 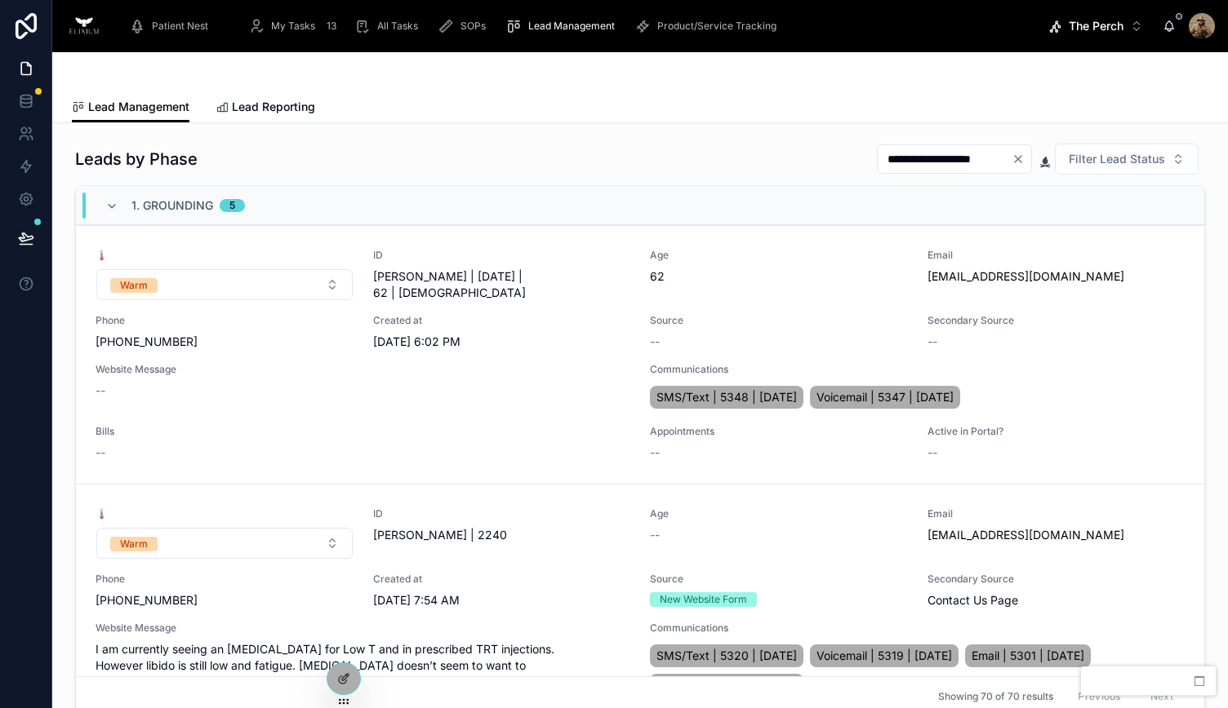 What do you see at coordinates (995, 697) in the screenshot?
I see `span: Showing 70 of 70 results` at bounding box center [995, 697].